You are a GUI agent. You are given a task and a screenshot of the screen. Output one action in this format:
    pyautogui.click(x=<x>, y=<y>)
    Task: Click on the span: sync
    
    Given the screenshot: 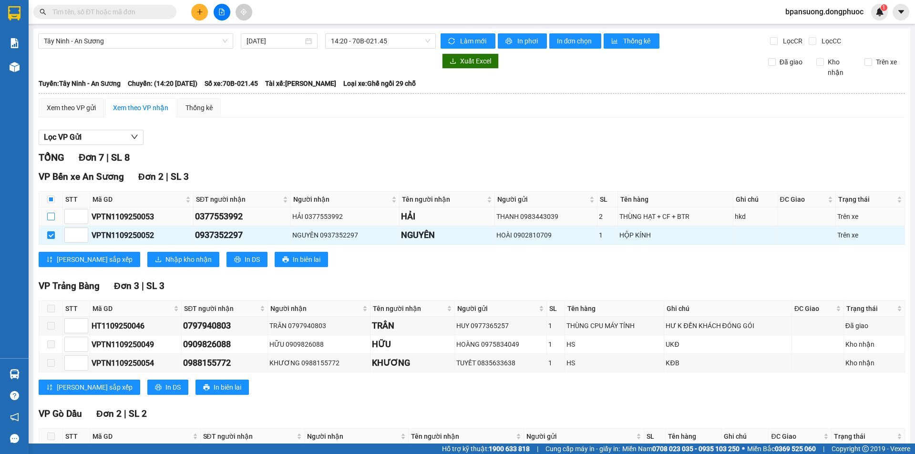 What is the action you would take?
    pyautogui.click(x=452, y=41)
    